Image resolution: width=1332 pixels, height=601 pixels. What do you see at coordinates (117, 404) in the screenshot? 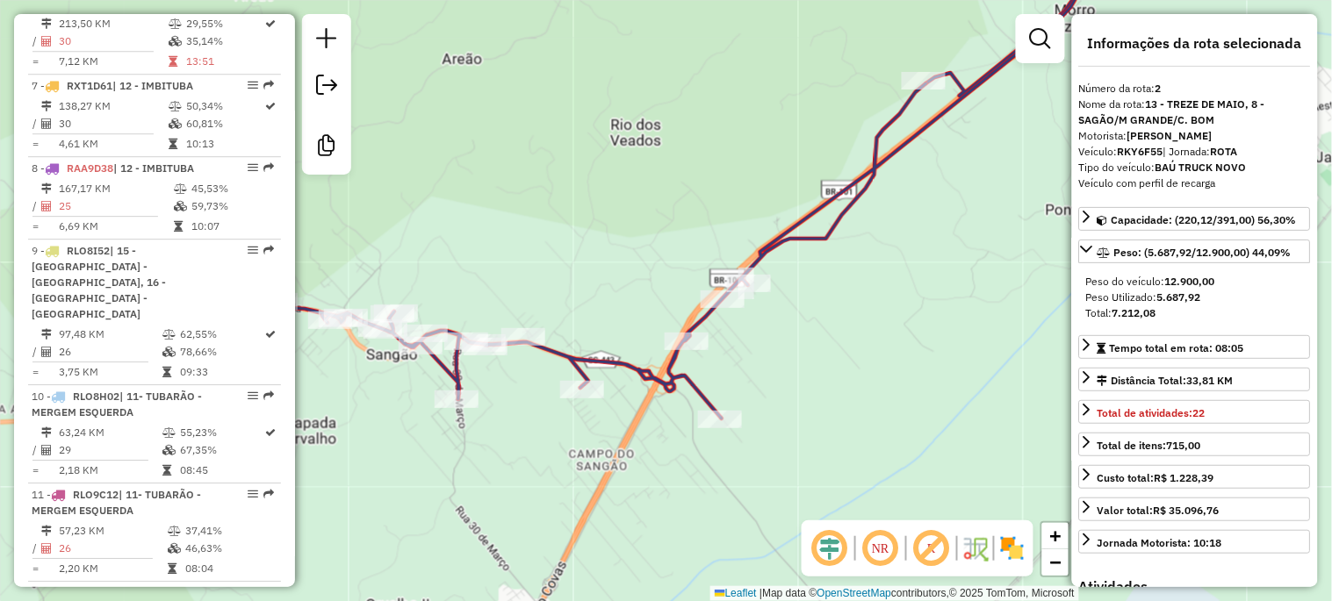
I see `span: 10 -` at bounding box center [117, 404].